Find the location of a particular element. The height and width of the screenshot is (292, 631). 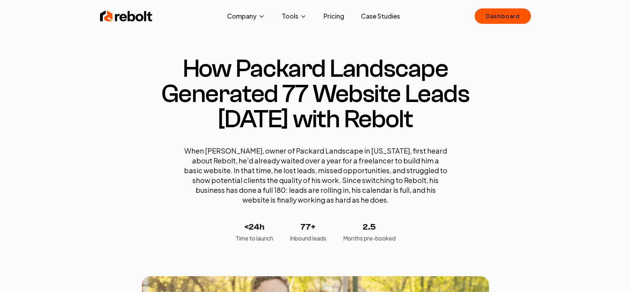

a: Pricing is located at coordinates (334, 16).